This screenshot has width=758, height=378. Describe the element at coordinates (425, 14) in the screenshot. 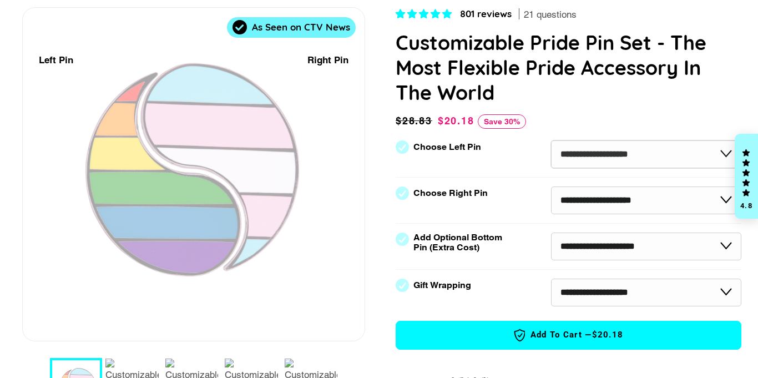

I see `span: 4.83 stars` at that location.